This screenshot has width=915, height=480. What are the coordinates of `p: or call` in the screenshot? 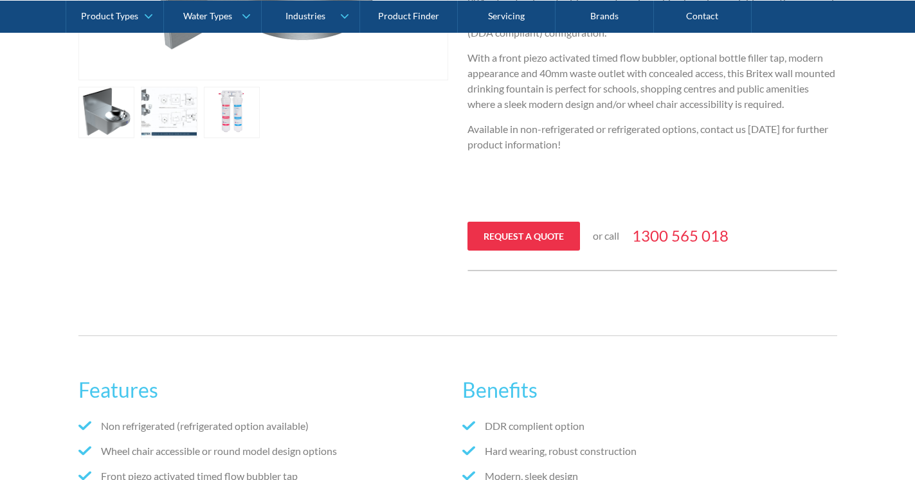 It's located at (606, 236).